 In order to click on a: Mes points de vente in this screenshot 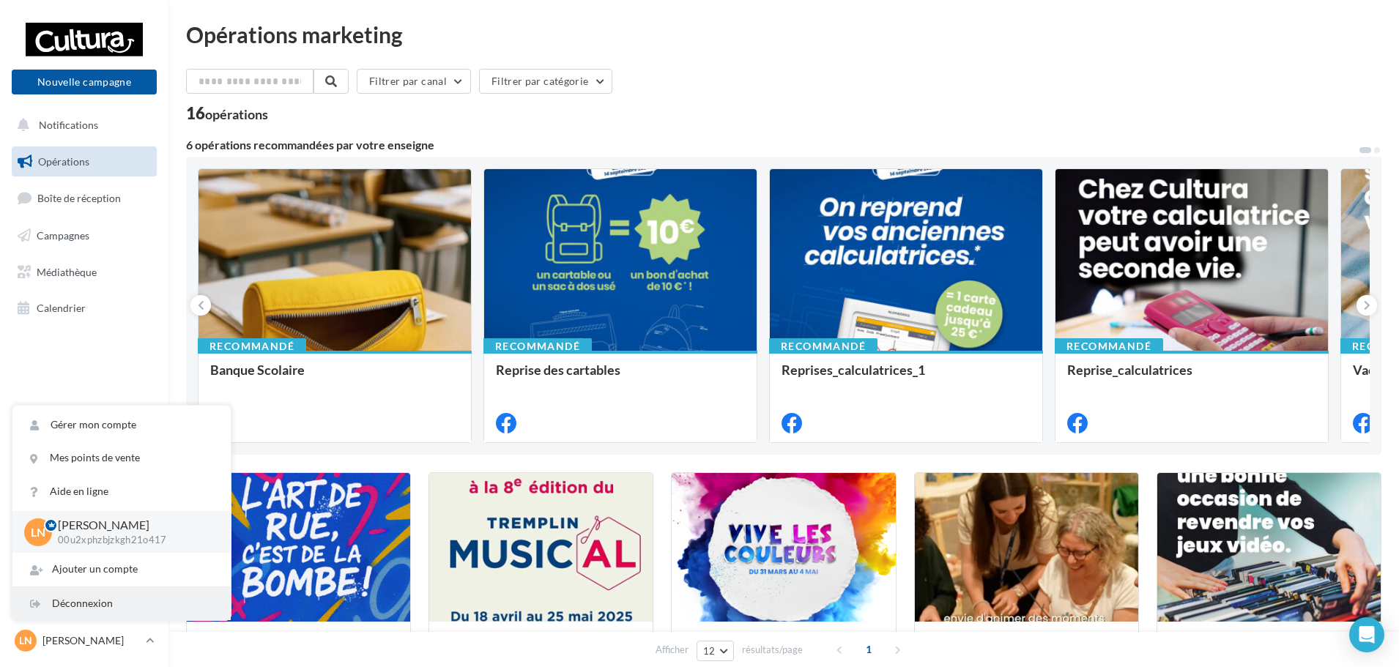, I will do `click(122, 458)`.